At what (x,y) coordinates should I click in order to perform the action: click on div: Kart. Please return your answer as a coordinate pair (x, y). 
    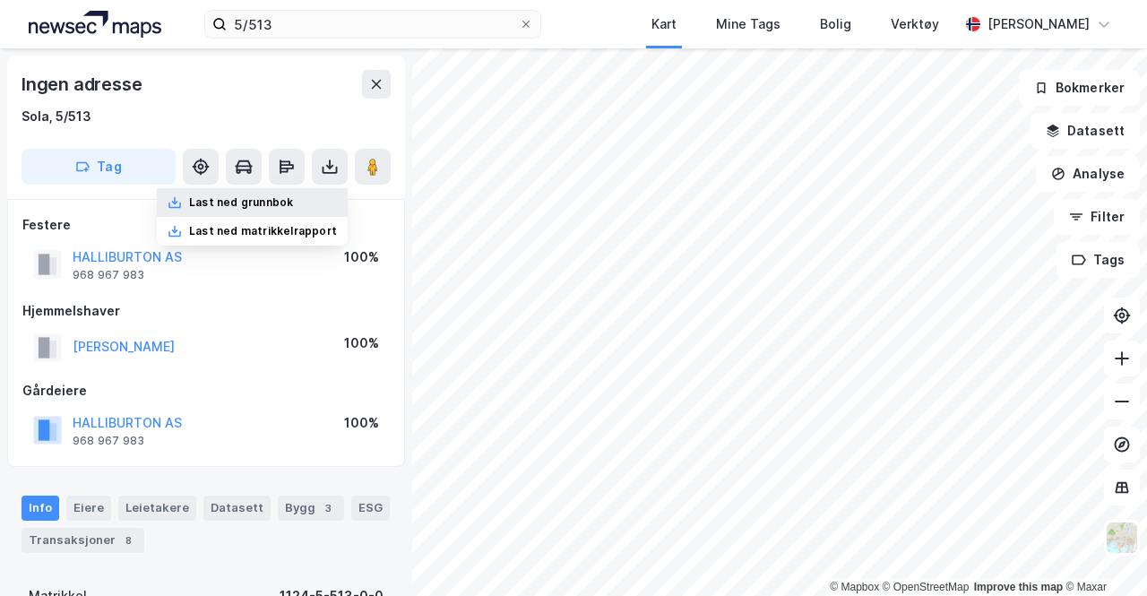
    Looking at the image, I should click on (664, 24).